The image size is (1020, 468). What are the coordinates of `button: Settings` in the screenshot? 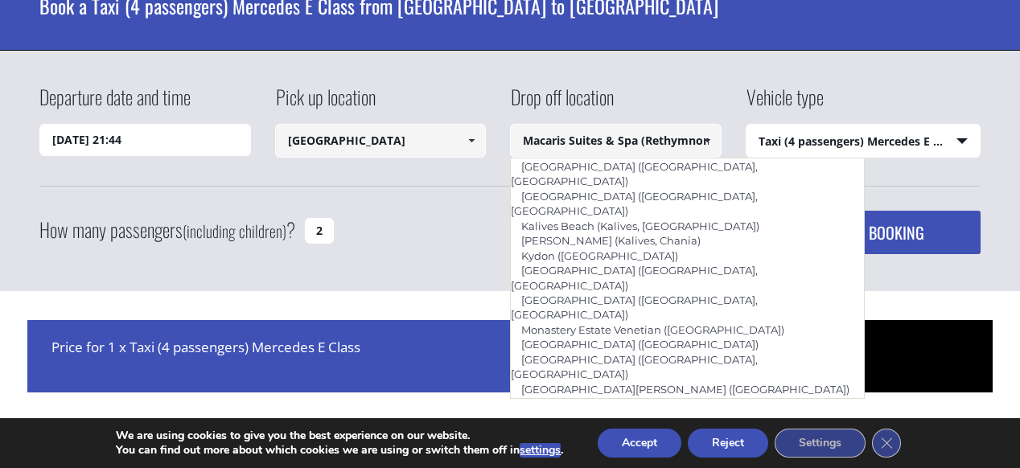 It's located at (819, 443).